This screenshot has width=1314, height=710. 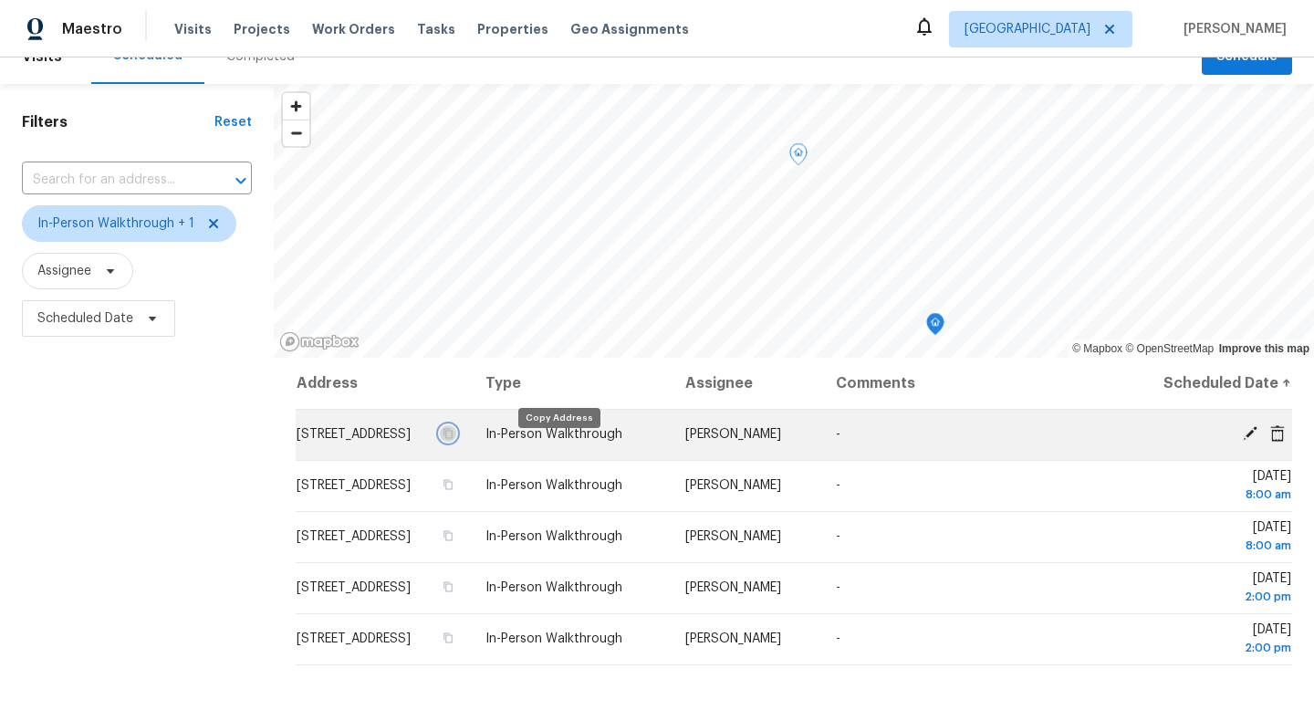 I want to click on th: Scheduled Date ↑, so click(x=1206, y=383).